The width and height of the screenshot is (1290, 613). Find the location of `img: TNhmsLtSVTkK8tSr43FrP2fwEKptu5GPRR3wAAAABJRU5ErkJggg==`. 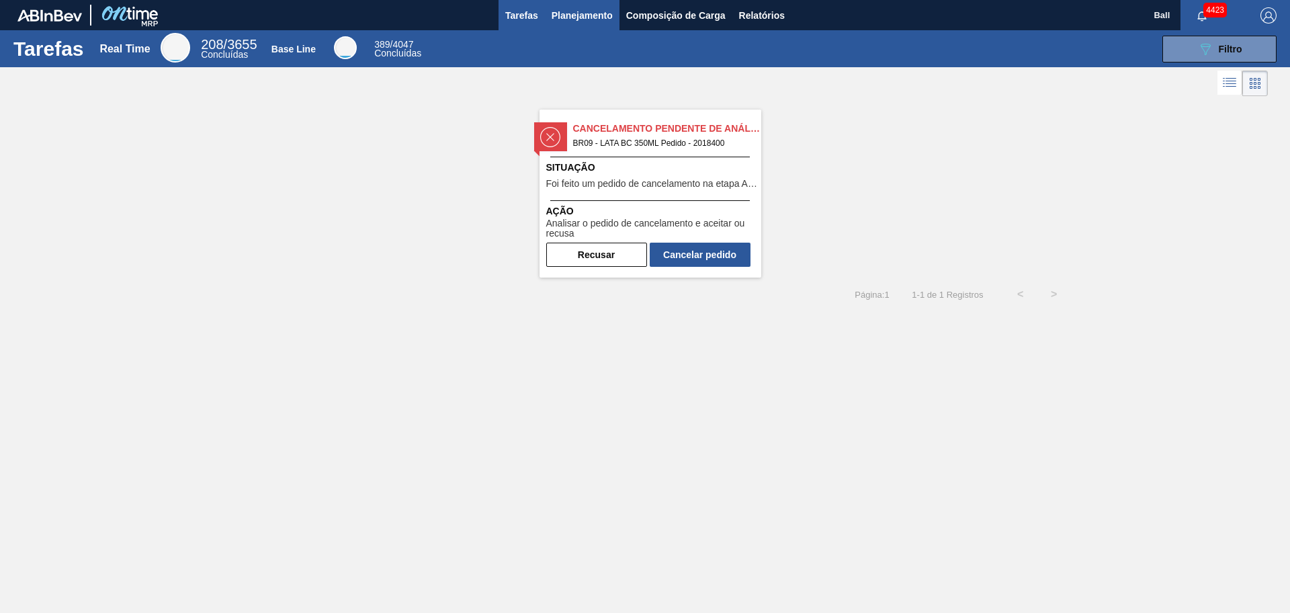

img: TNhmsLtSVTkK8tSr43FrP2fwEKptu5GPRR3wAAAABJRU5ErkJggg== is located at coordinates (50, 15).